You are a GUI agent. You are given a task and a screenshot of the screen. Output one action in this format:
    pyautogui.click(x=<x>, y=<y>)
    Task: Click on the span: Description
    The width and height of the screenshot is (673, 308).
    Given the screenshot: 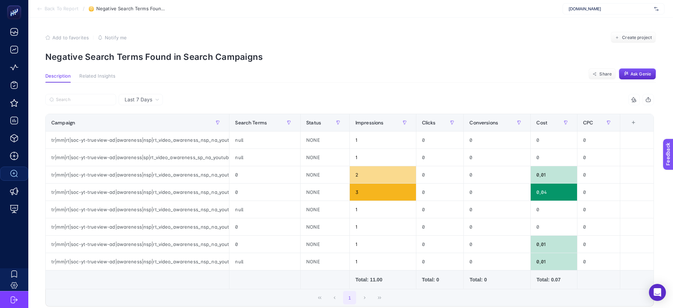 What is the action you would take?
    pyautogui.click(x=58, y=76)
    